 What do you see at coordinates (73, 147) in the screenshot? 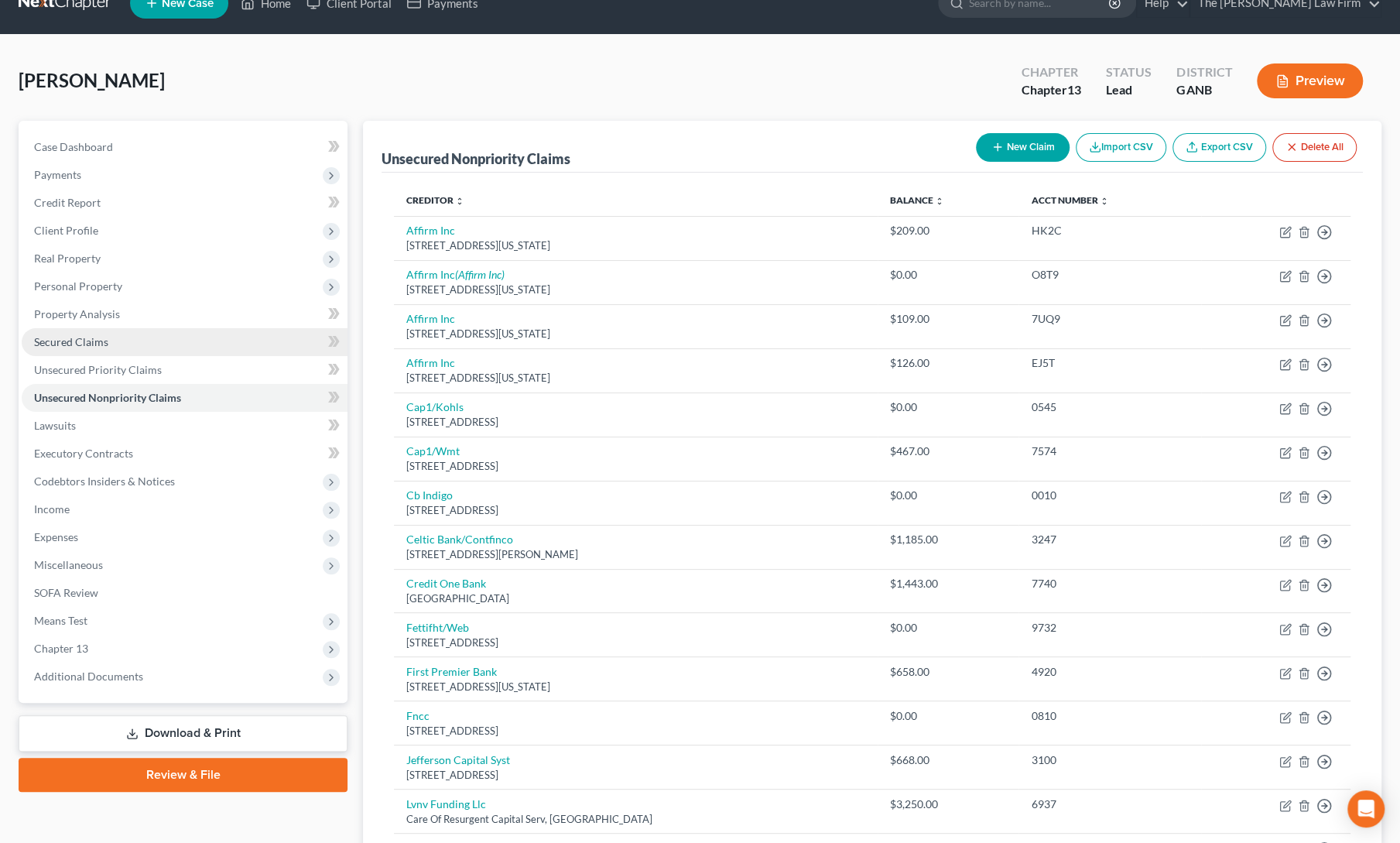
I see `span: Case Dashboard` at bounding box center [73, 147].